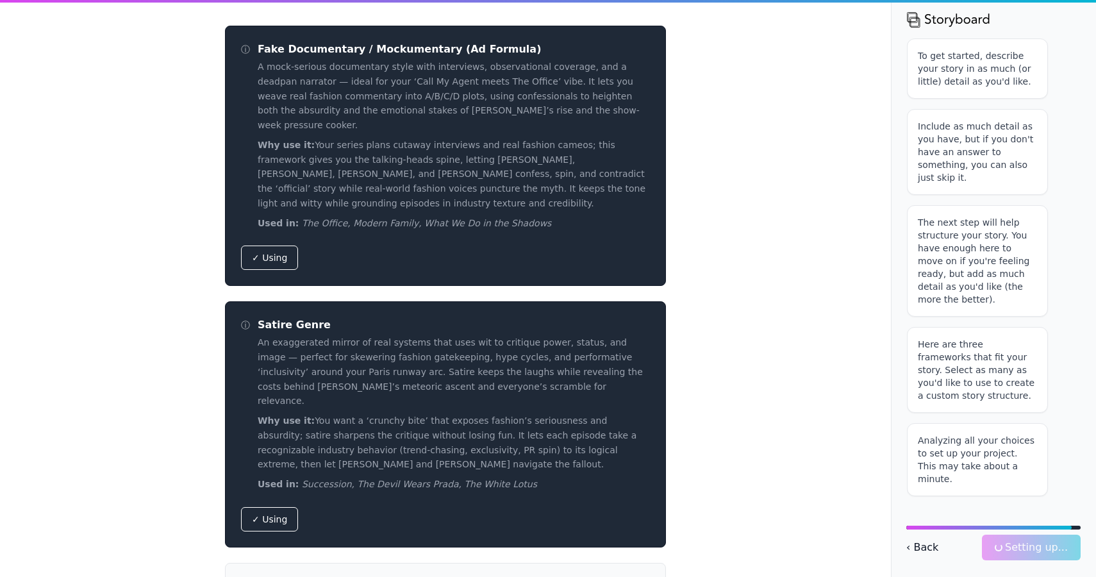 This screenshot has height=577, width=1096. Describe the element at coordinates (999, 547) in the screenshot. I see `span: loading` at that location.